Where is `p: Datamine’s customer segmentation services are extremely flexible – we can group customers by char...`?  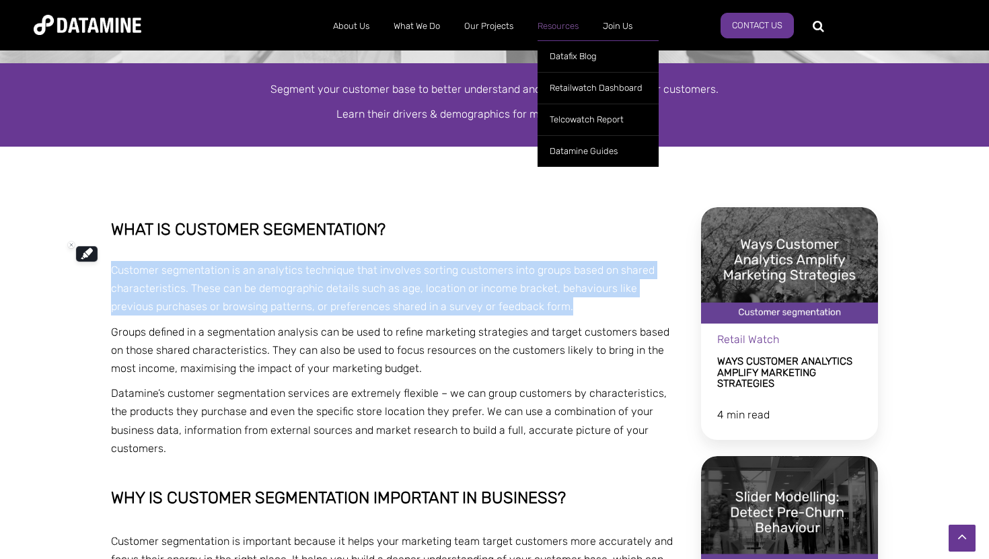 p: Datamine’s customer segmentation services are extremely flexible – we can group customers by char... is located at coordinates (396, 421).